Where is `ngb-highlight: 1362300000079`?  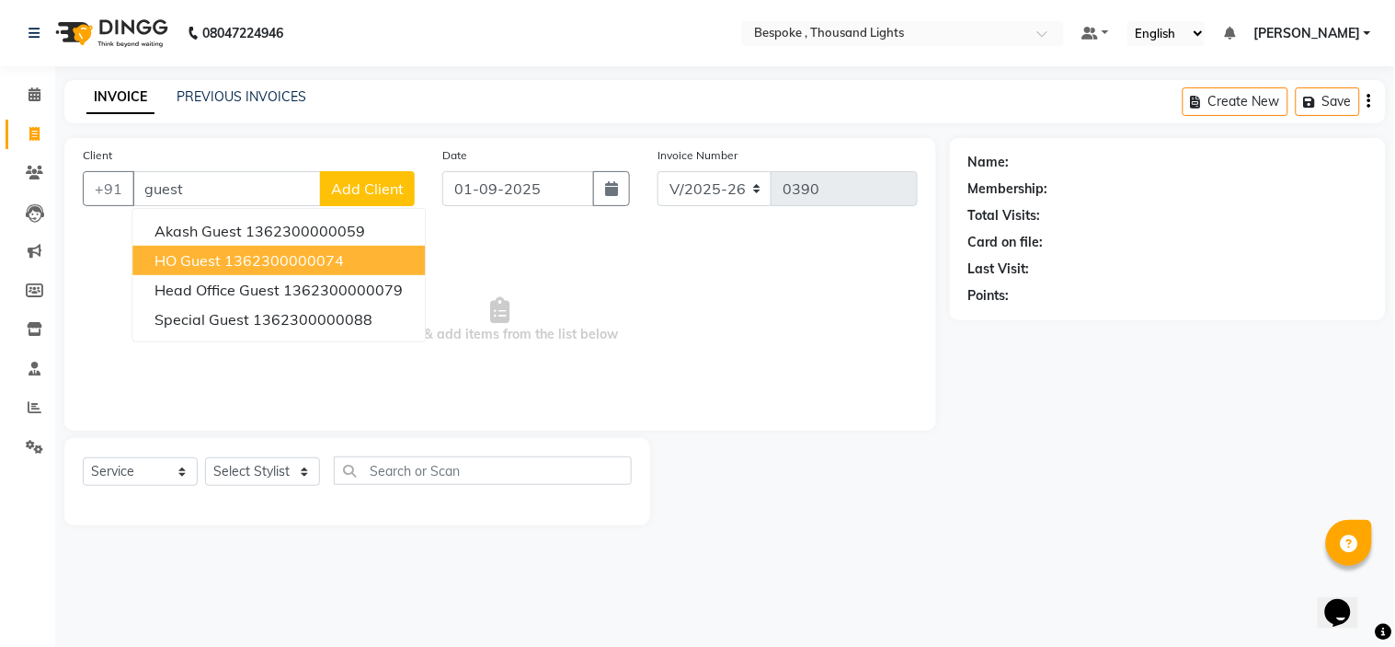 ngb-highlight: 1362300000079 is located at coordinates (343, 290).